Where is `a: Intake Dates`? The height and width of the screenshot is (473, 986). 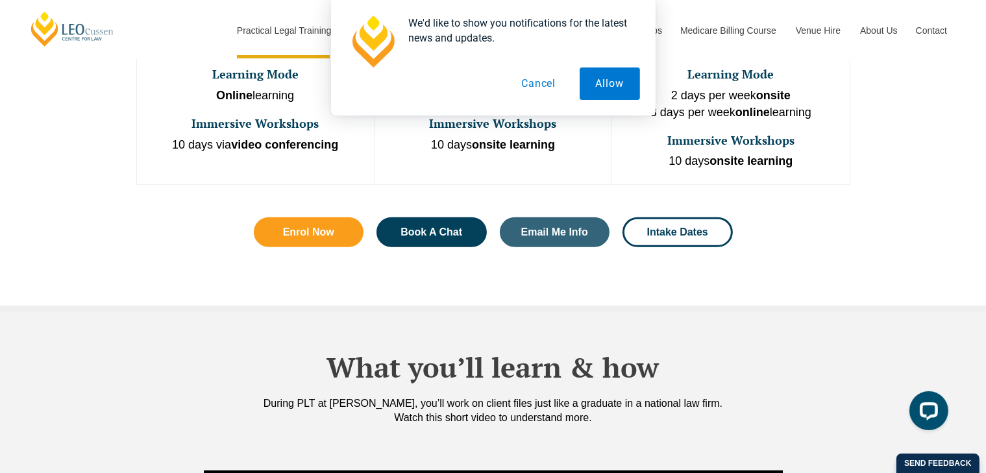 a: Intake Dates is located at coordinates (678, 232).